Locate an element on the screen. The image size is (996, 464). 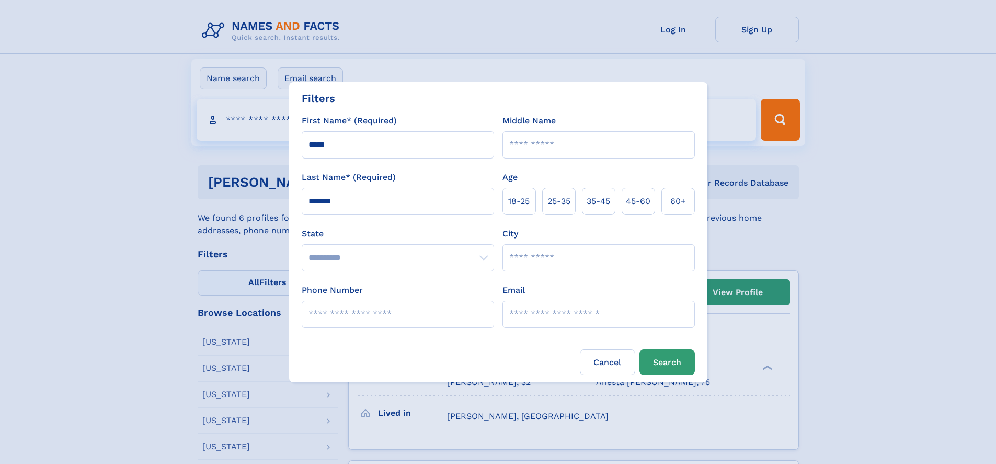
label: Email is located at coordinates (513, 290).